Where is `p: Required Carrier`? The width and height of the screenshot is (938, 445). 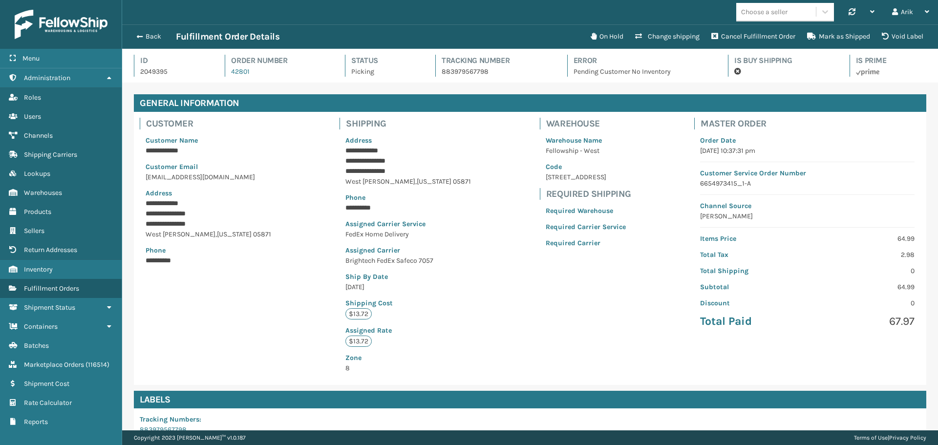 p: Required Carrier is located at coordinates (586, 243).